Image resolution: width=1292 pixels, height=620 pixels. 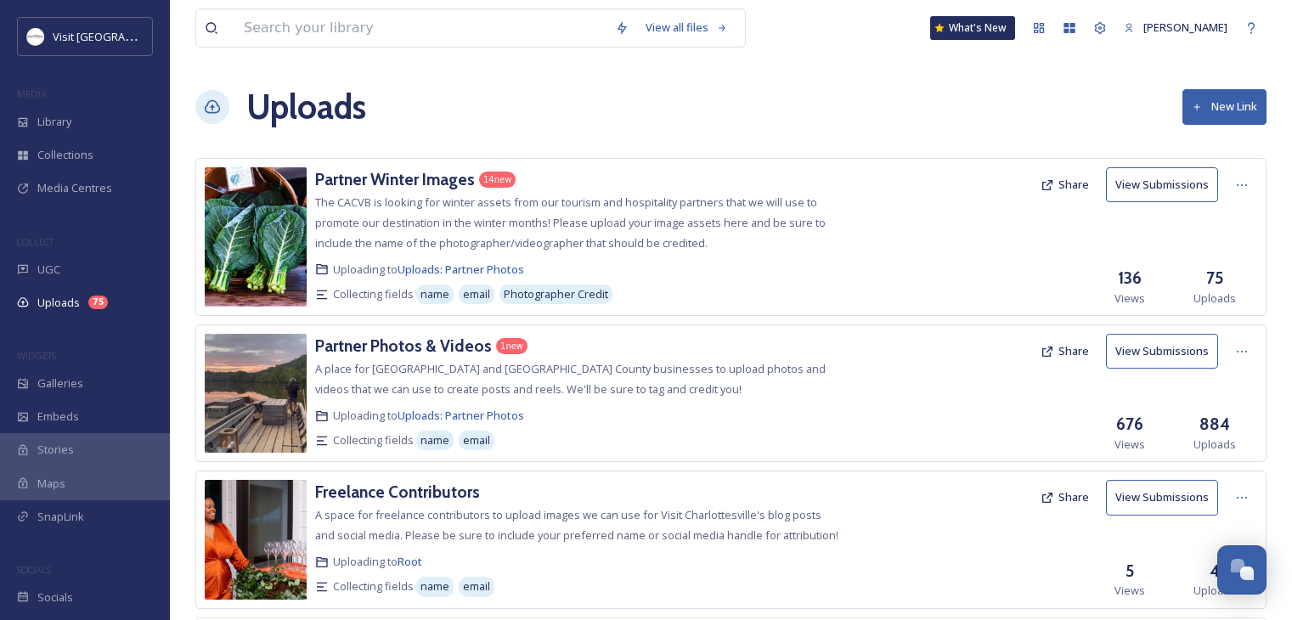 What do you see at coordinates (58, 416) in the screenshot?
I see `span: Embeds` at bounding box center [58, 416].